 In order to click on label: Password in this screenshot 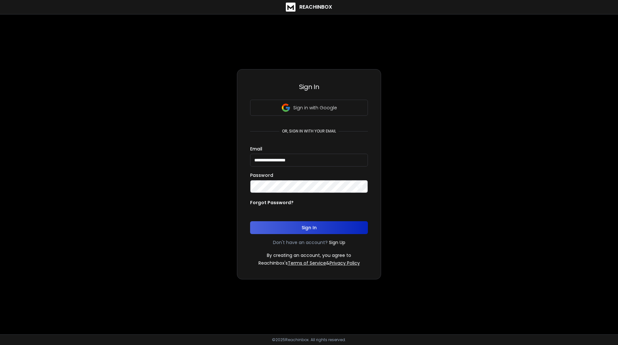, I will do `click(262, 175)`.